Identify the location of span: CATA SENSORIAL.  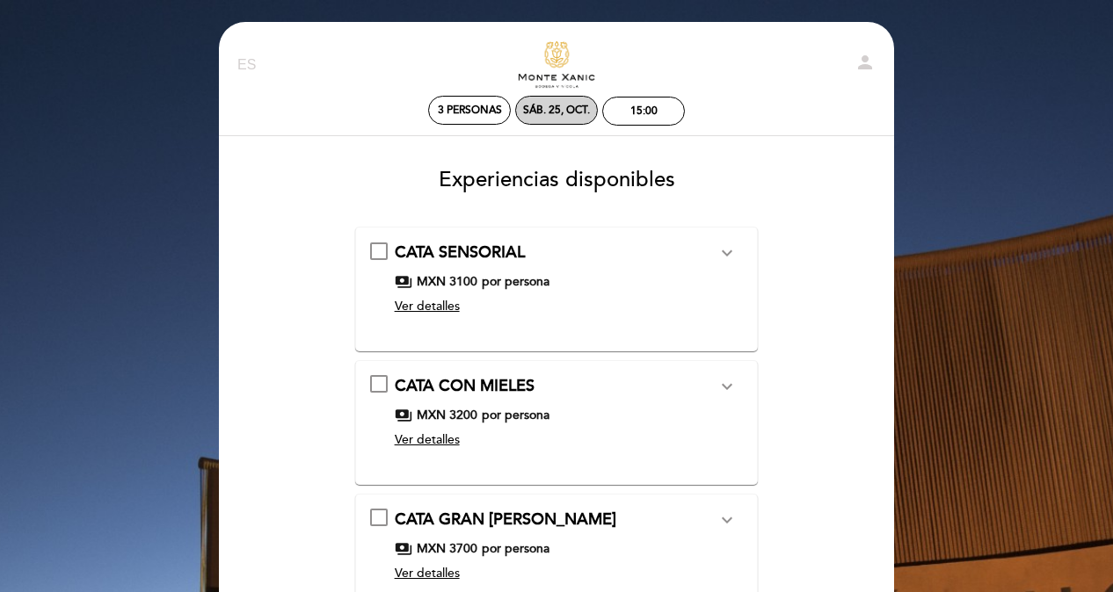
(460, 252).